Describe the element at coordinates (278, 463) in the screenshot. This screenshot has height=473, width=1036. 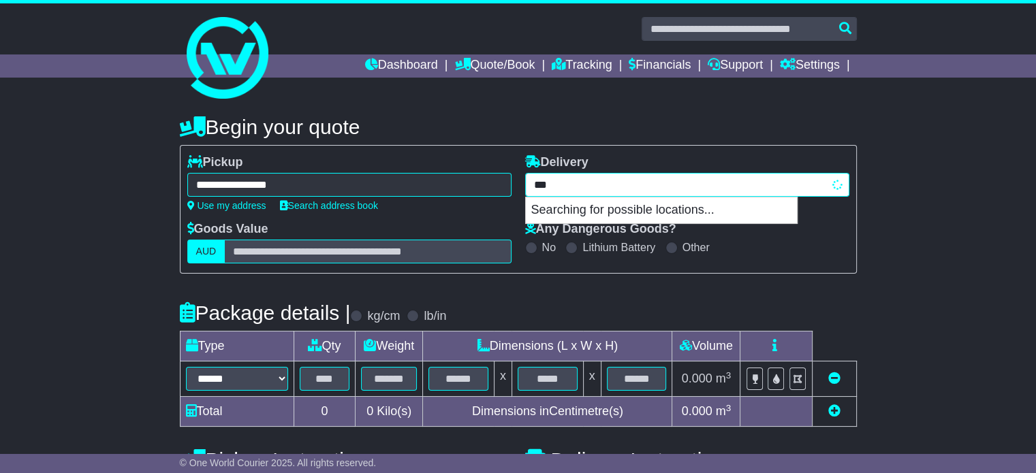
I see `span: © One World Courier 2025. All rights reserved.` at that location.